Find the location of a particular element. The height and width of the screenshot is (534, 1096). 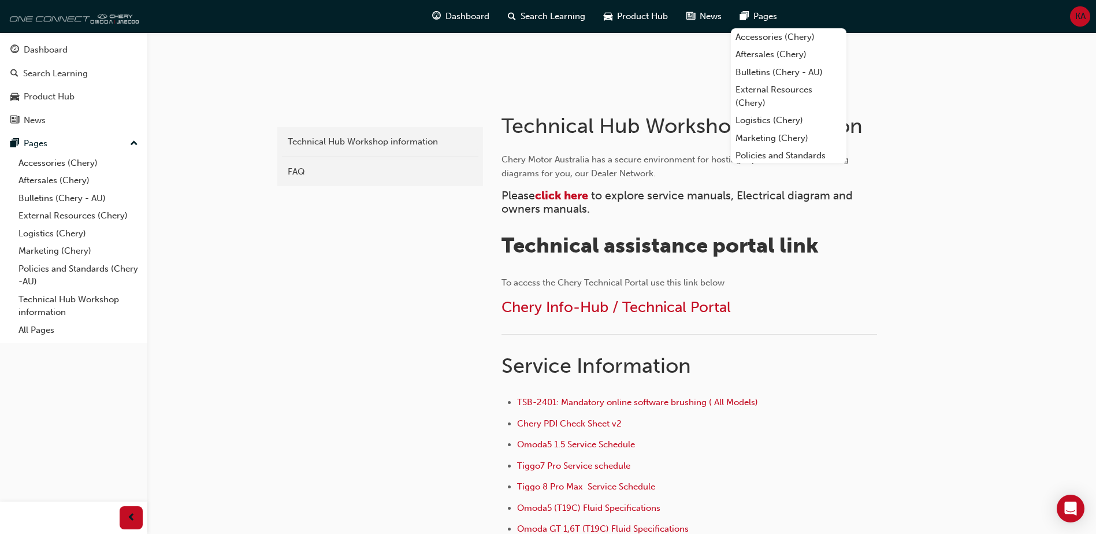

span: Pages is located at coordinates (765, 16).